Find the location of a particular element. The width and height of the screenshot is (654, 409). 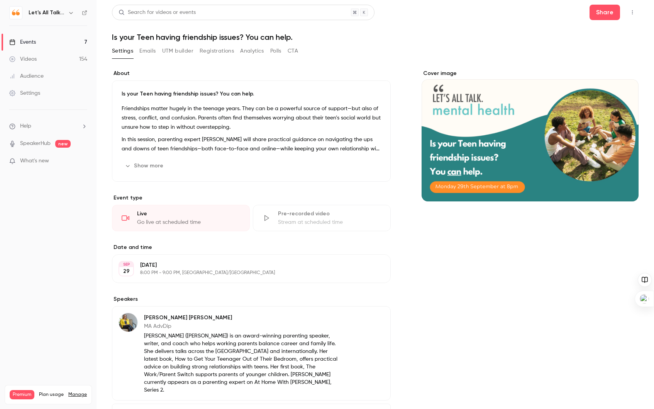

div: Events is located at coordinates (22, 42).